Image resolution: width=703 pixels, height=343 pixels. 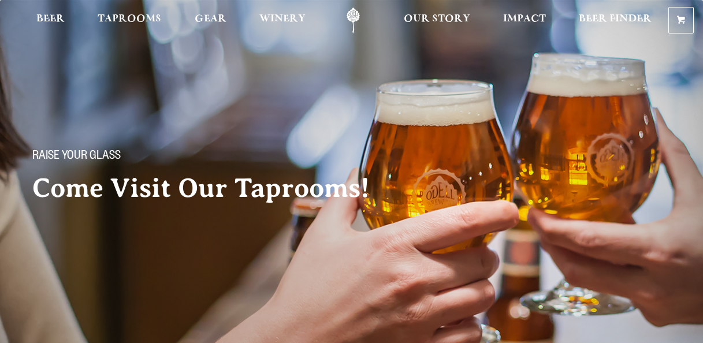 I want to click on span: Raise your glass, so click(x=76, y=157).